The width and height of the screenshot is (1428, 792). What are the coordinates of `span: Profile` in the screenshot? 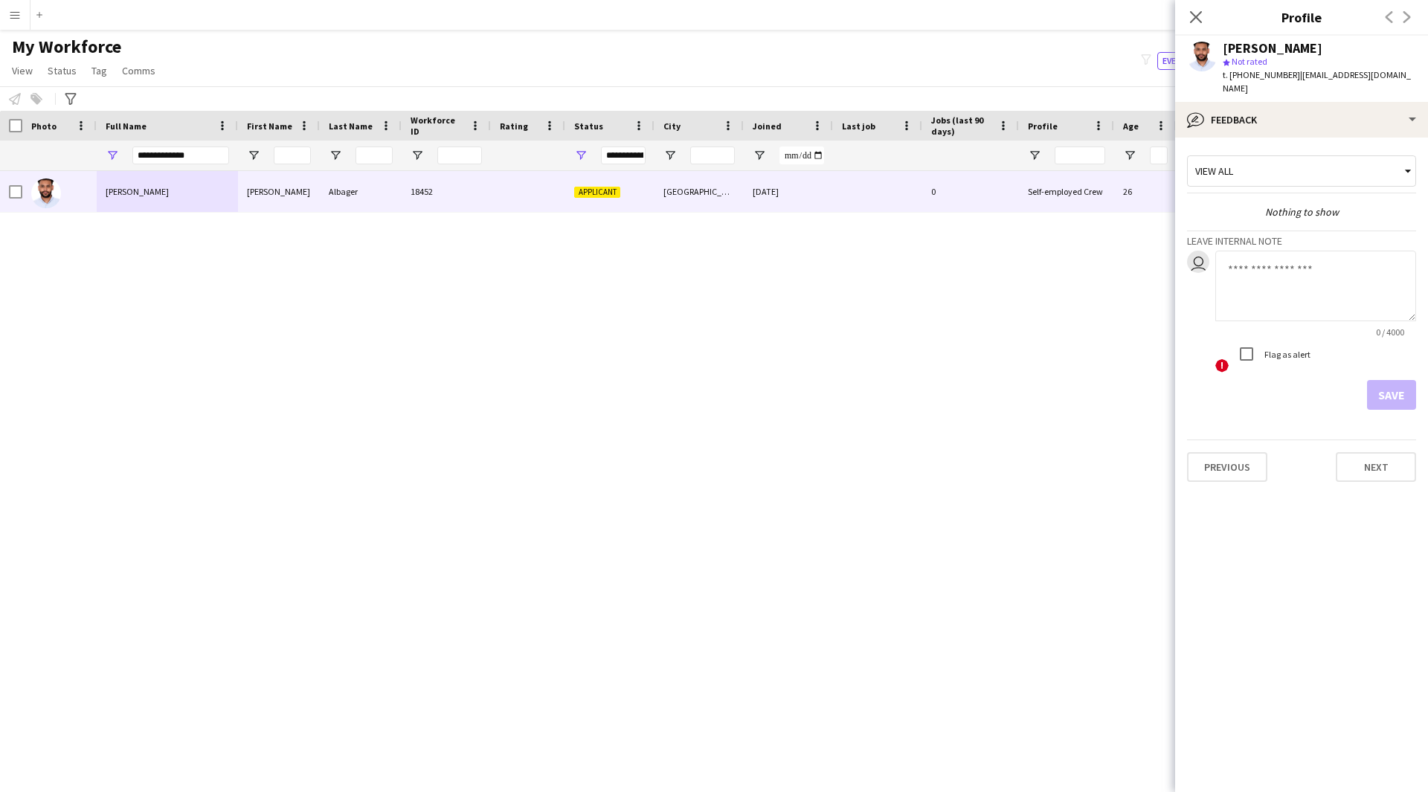 It's located at (1043, 126).